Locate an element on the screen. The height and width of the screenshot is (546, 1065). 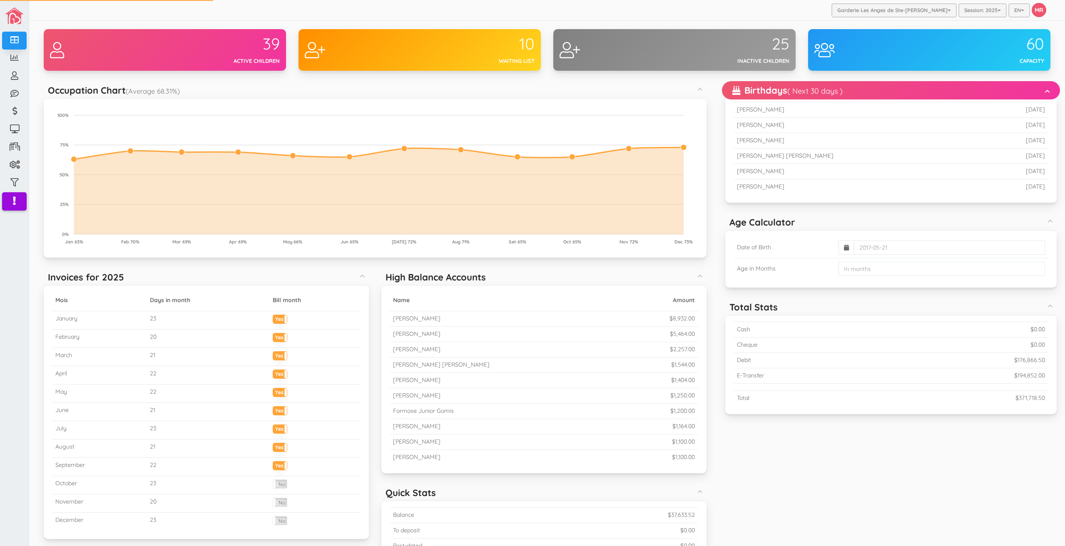
td: E-Transfer is located at coordinates (808, 376).